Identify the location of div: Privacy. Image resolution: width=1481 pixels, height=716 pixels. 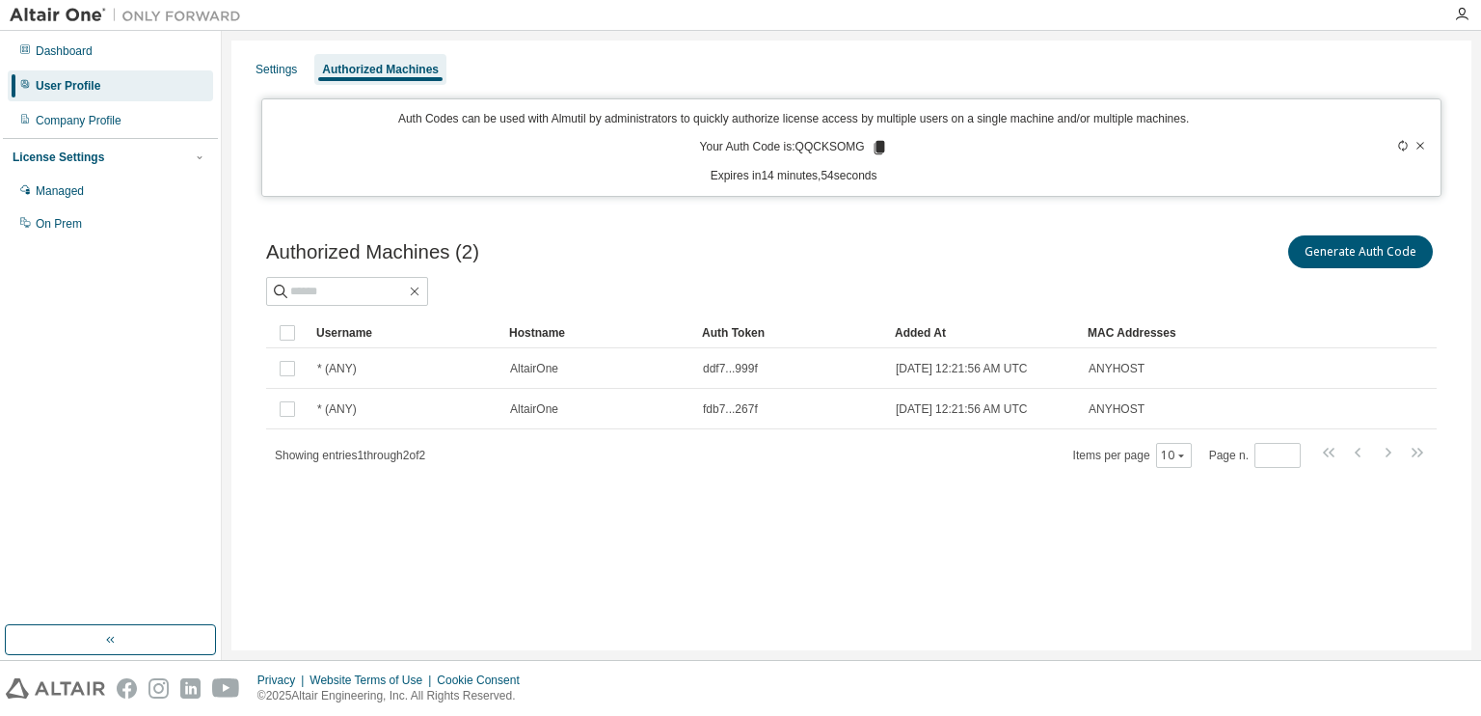
(284, 680).